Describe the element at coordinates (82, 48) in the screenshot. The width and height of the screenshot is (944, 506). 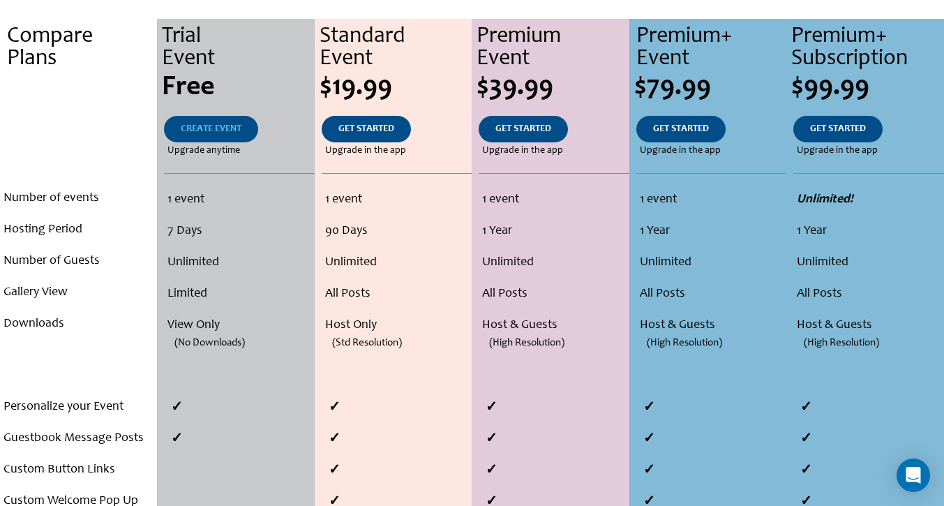
I see `div: Compare Plans` at that location.